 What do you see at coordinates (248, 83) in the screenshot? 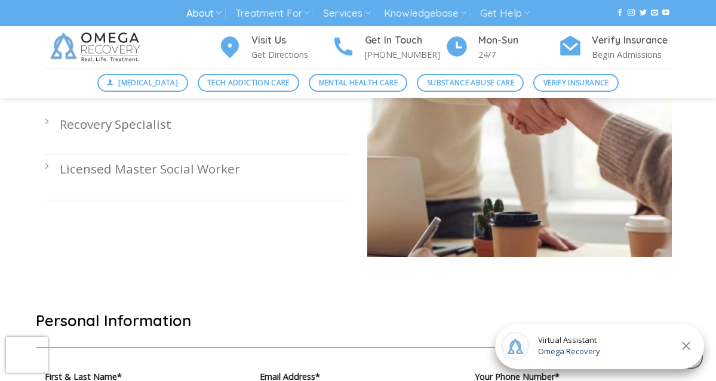
I see `a: Tech Addiction Care` at bounding box center [248, 83].